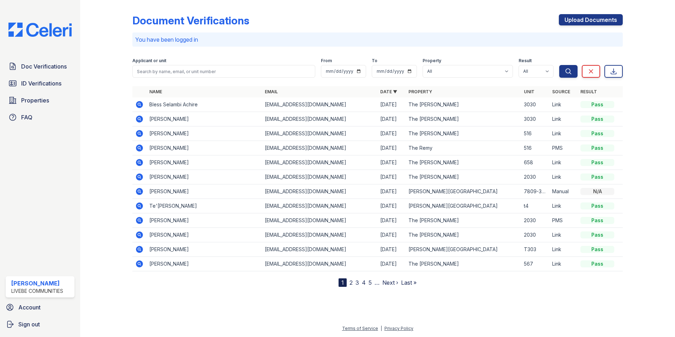  I want to click on input: Search by name, email, or unit number, so click(224, 71).